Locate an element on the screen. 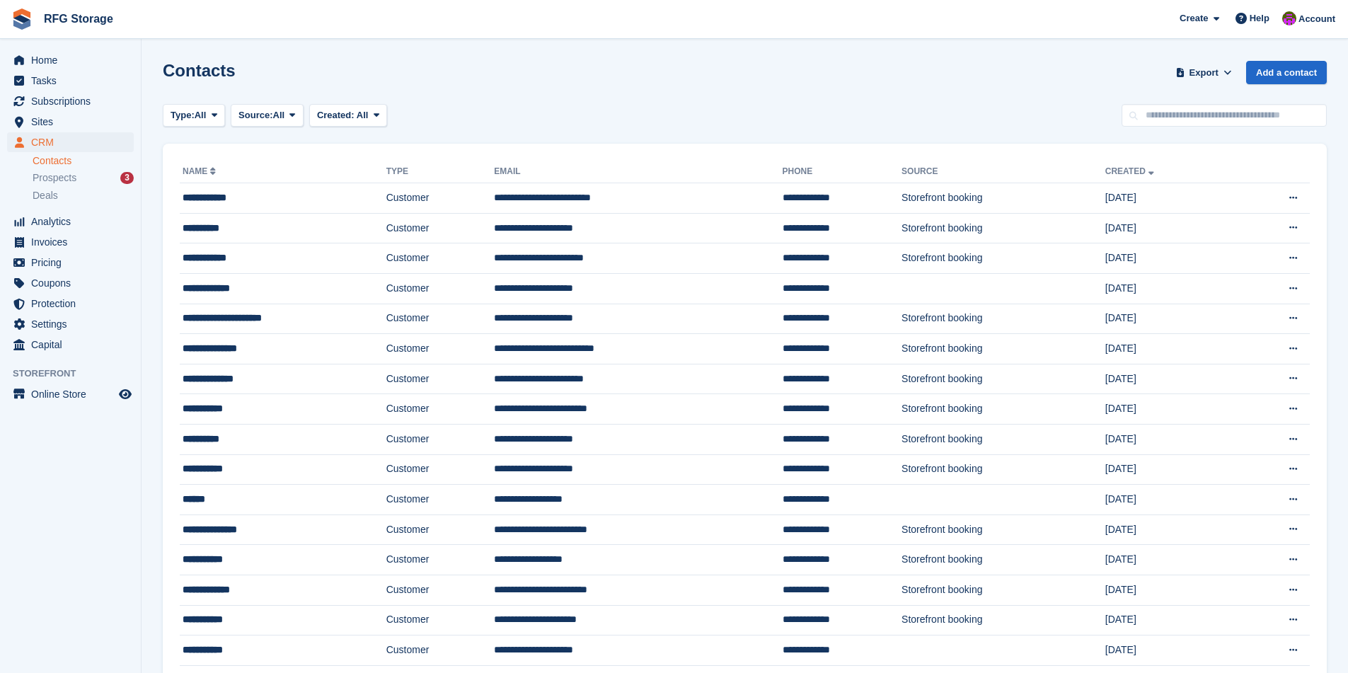  div: 3 is located at coordinates (127, 178).